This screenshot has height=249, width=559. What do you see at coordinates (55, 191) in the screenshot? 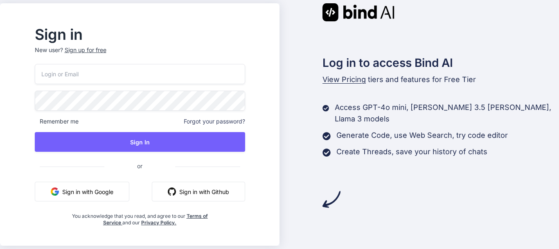
I see `img: google` at bounding box center [55, 191].